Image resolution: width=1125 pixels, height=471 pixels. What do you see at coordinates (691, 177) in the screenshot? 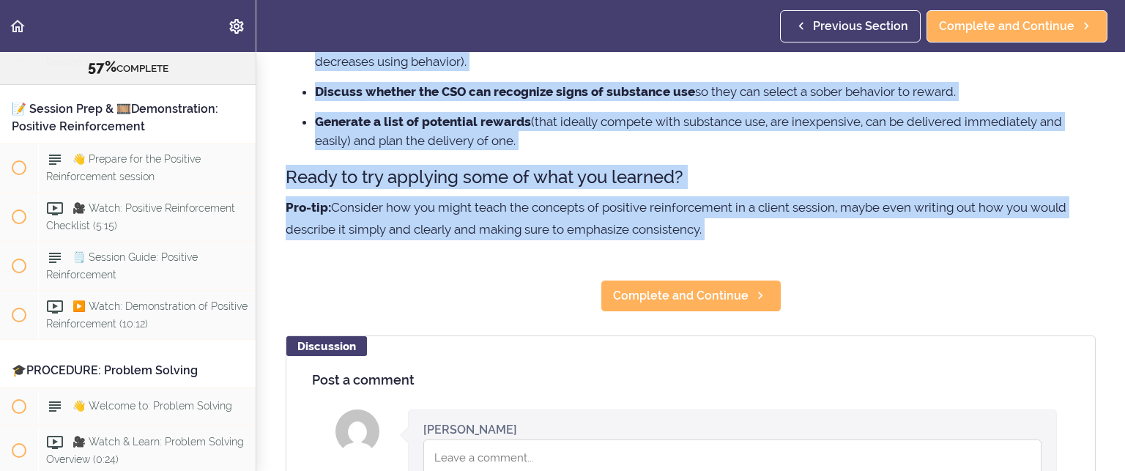
I see `h3: Ready to try applying some of what you learned?` at bounding box center [691, 177].